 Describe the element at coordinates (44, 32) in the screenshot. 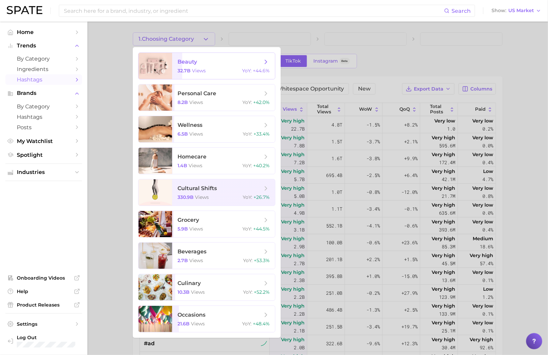

I see `a: Home` at that location.